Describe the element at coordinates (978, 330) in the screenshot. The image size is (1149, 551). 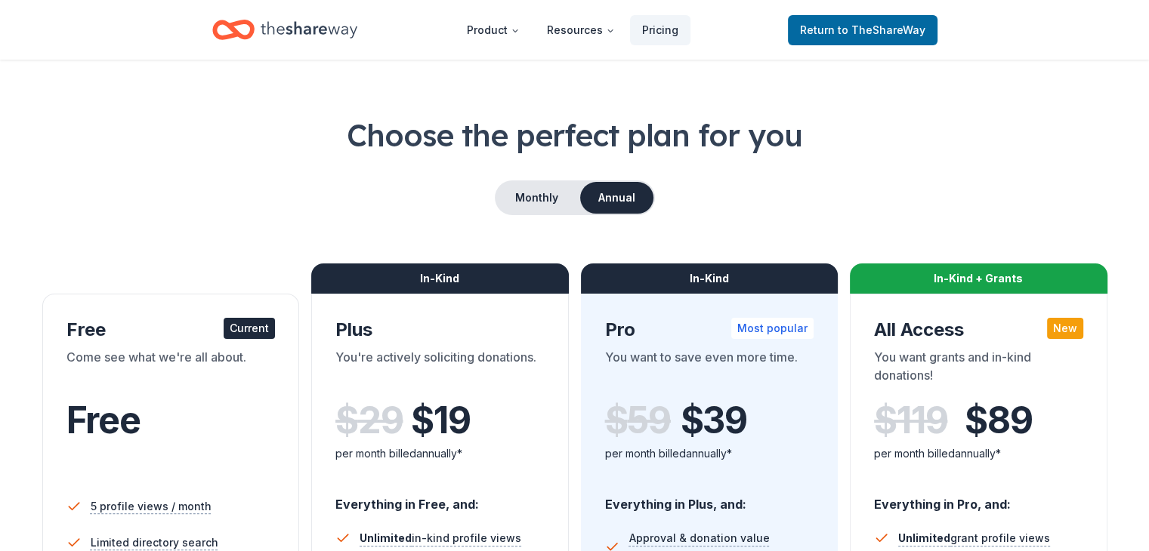
I see `div: All Access` at that location.